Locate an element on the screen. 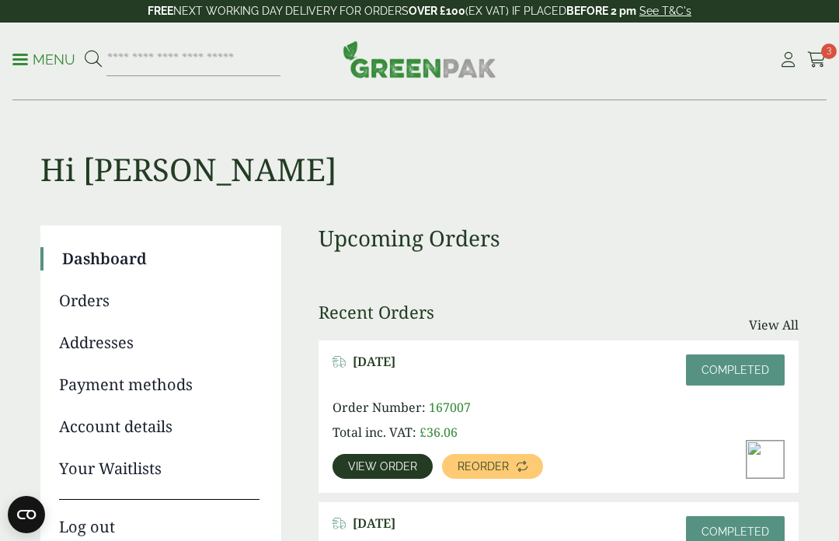 This screenshot has width=839, height=541. button: Open CMP widget is located at coordinates (26, 514).